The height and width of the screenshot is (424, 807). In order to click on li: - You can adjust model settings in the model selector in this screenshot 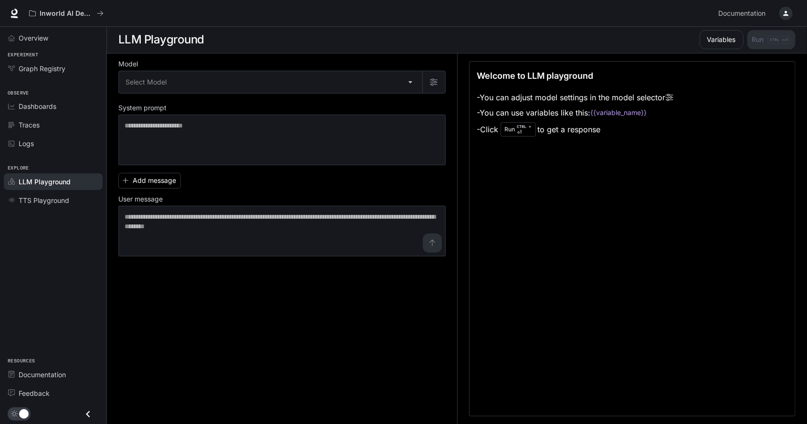, I will do `click(575, 97)`.